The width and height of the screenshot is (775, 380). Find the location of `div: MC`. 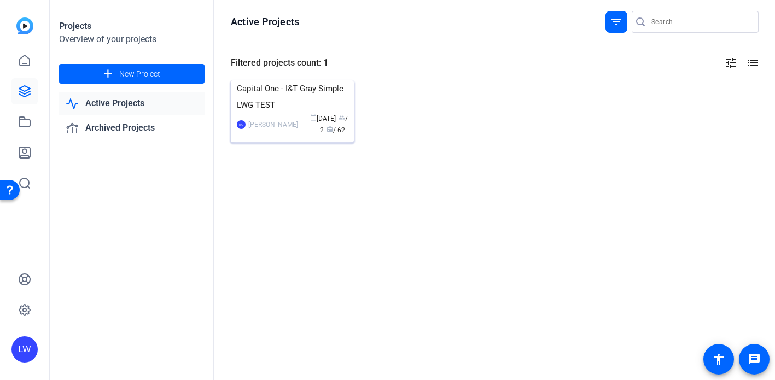

div: MC is located at coordinates (241, 125).